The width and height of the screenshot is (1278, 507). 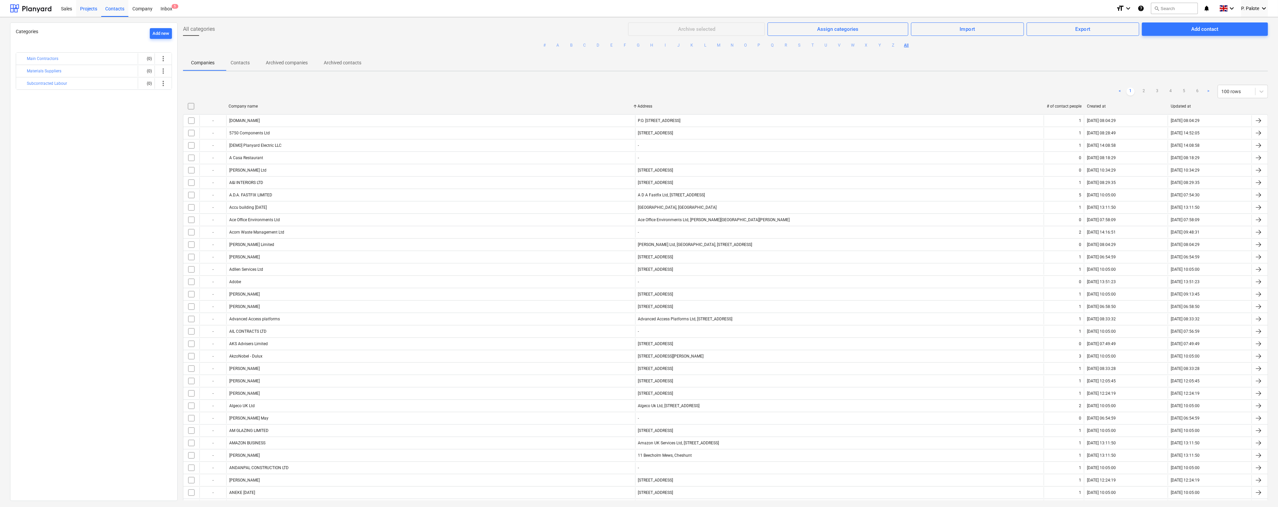 What do you see at coordinates (826, 45) in the screenshot?
I see `button: U` at bounding box center [826, 45].